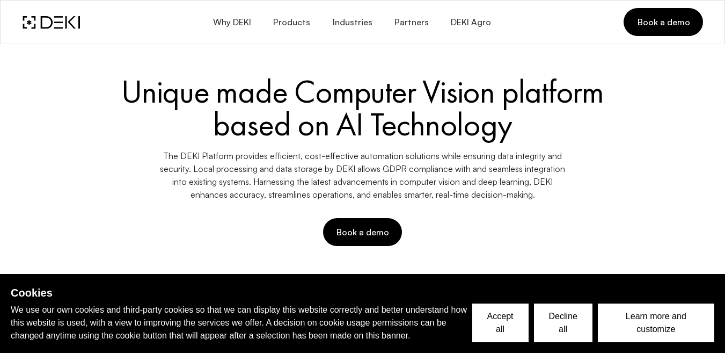  I want to click on h1: Unique made Computer Vision platform based on AI Technology, so click(363, 108).